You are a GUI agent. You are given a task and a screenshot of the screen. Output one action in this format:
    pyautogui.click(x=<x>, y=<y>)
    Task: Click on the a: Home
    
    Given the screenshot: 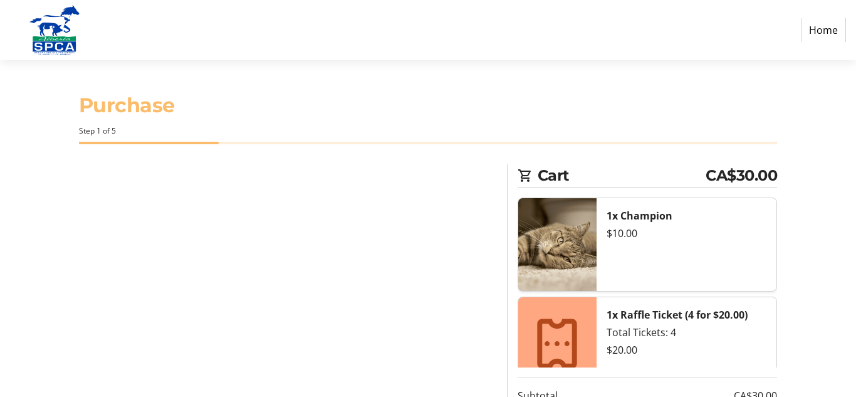 What is the action you would take?
    pyautogui.click(x=824, y=30)
    